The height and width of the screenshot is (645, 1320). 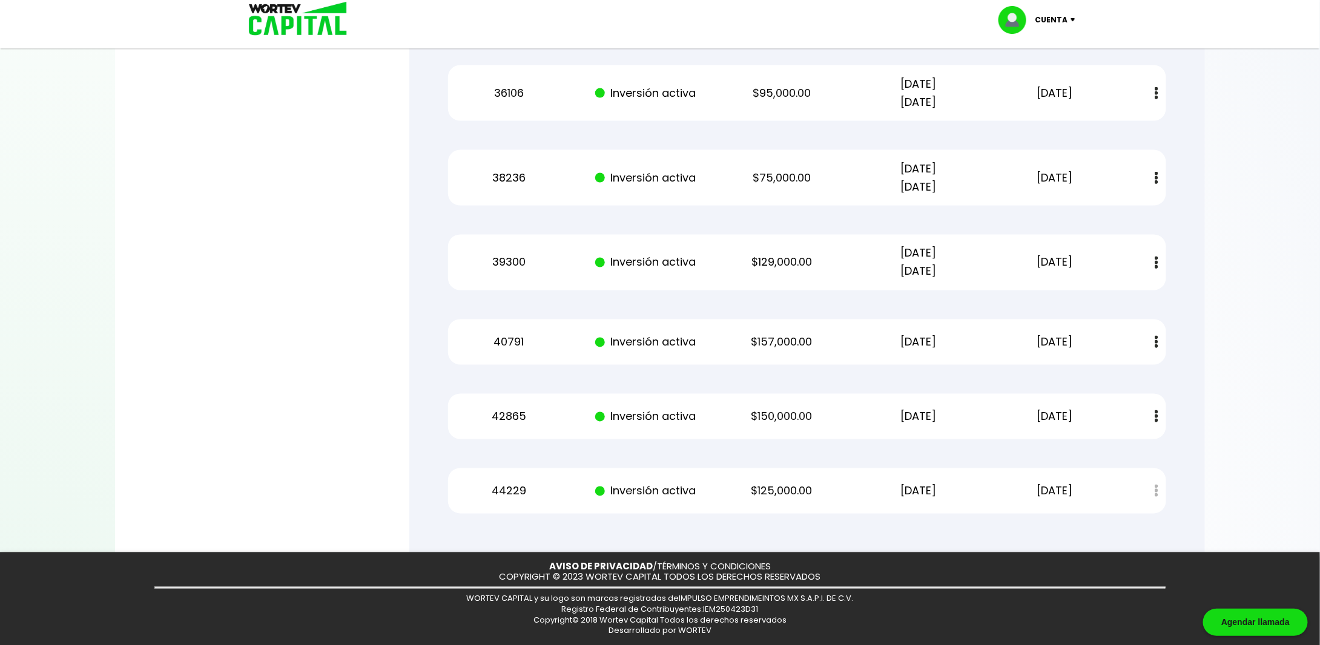 What do you see at coordinates (509, 178) in the screenshot?
I see `p: 38236` at bounding box center [509, 178].